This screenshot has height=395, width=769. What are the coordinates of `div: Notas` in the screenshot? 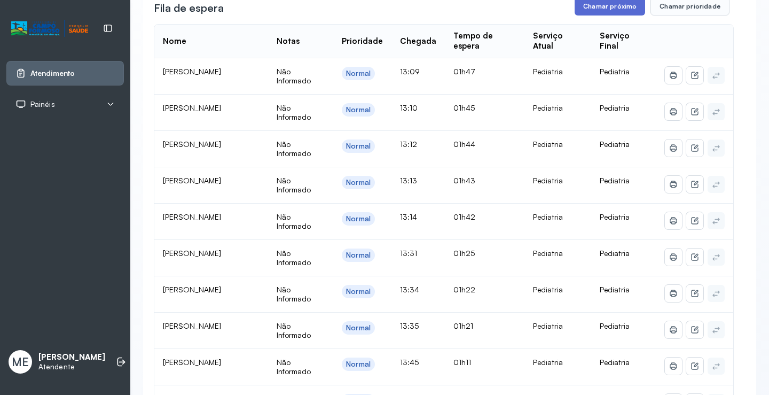 It's located at (288, 41).